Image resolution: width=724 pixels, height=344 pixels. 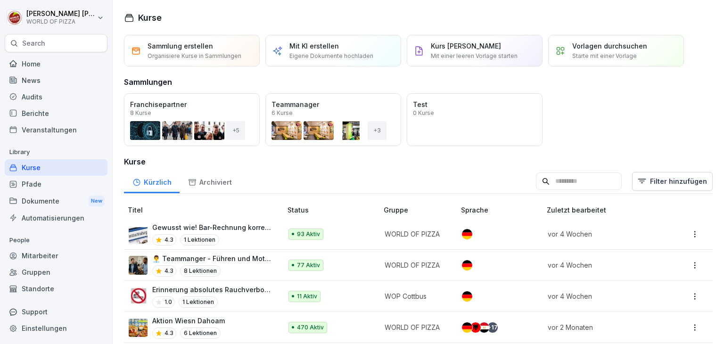 What do you see at coordinates (56, 288) in the screenshot?
I see `a: Standorte` at bounding box center [56, 288].